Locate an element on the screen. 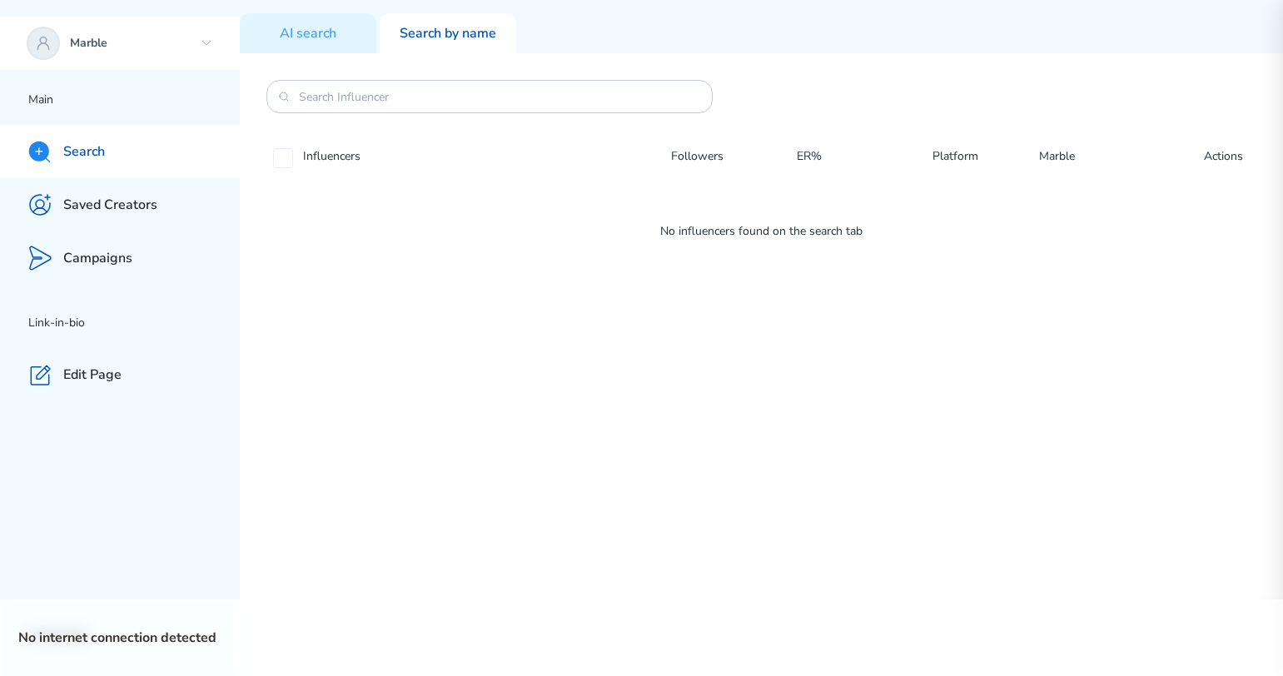 Image resolution: width=1283 pixels, height=676 pixels. p: Actions is located at coordinates (1223, 156).